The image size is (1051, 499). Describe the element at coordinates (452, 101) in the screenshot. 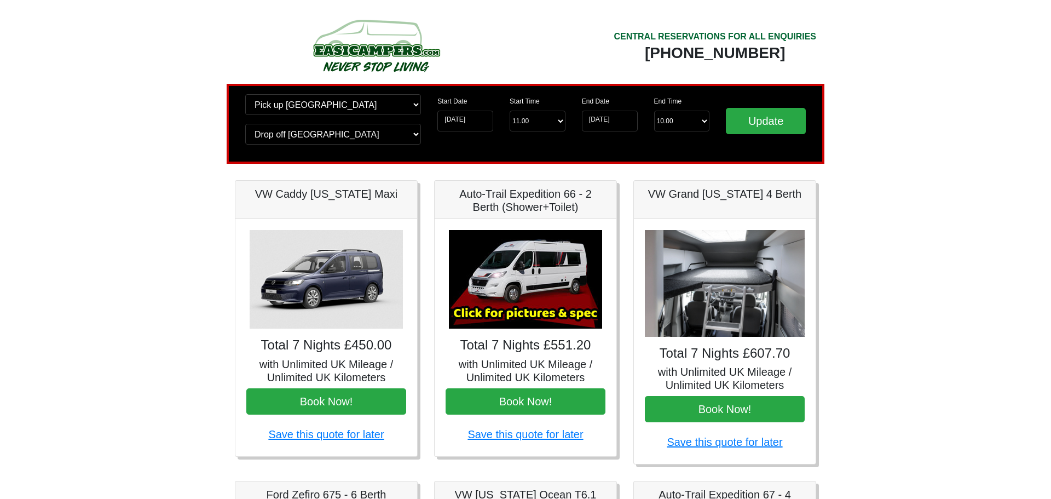

I see `label: Start Date` at that location.